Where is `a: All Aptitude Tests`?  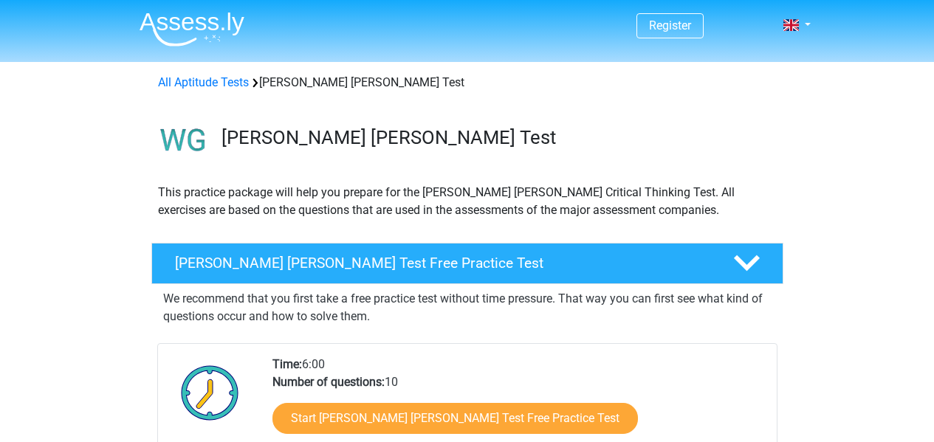 a: All Aptitude Tests is located at coordinates (203, 82).